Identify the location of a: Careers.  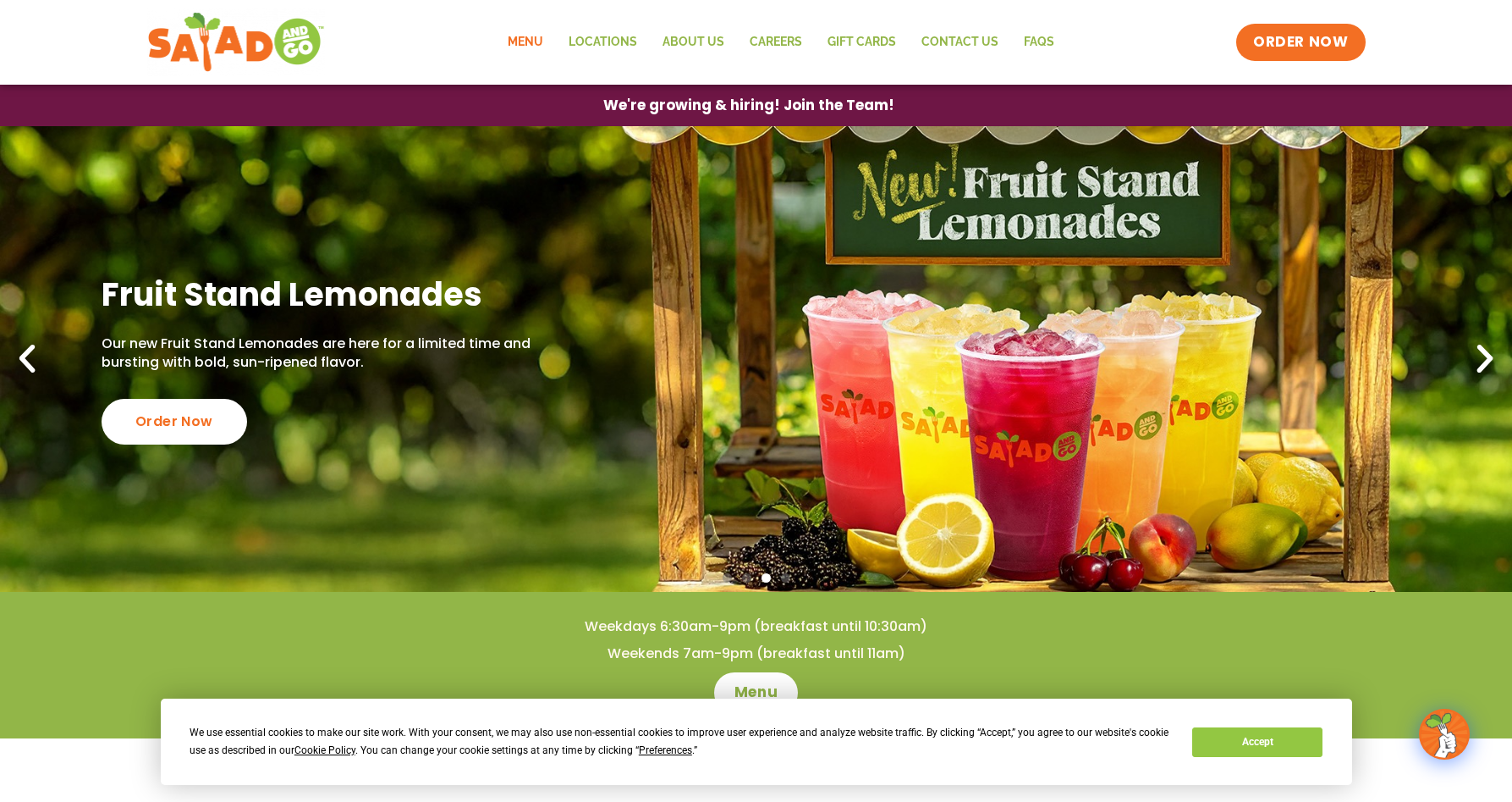
(776, 42).